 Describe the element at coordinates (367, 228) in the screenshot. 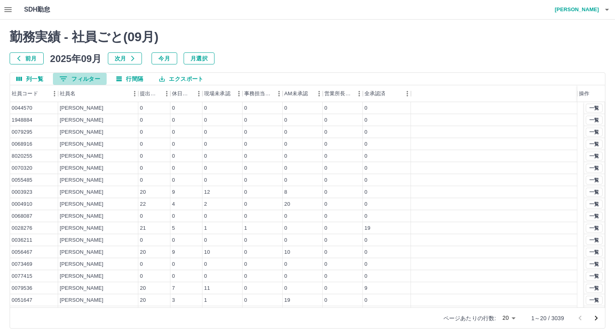

I see `div: 19` at that location.